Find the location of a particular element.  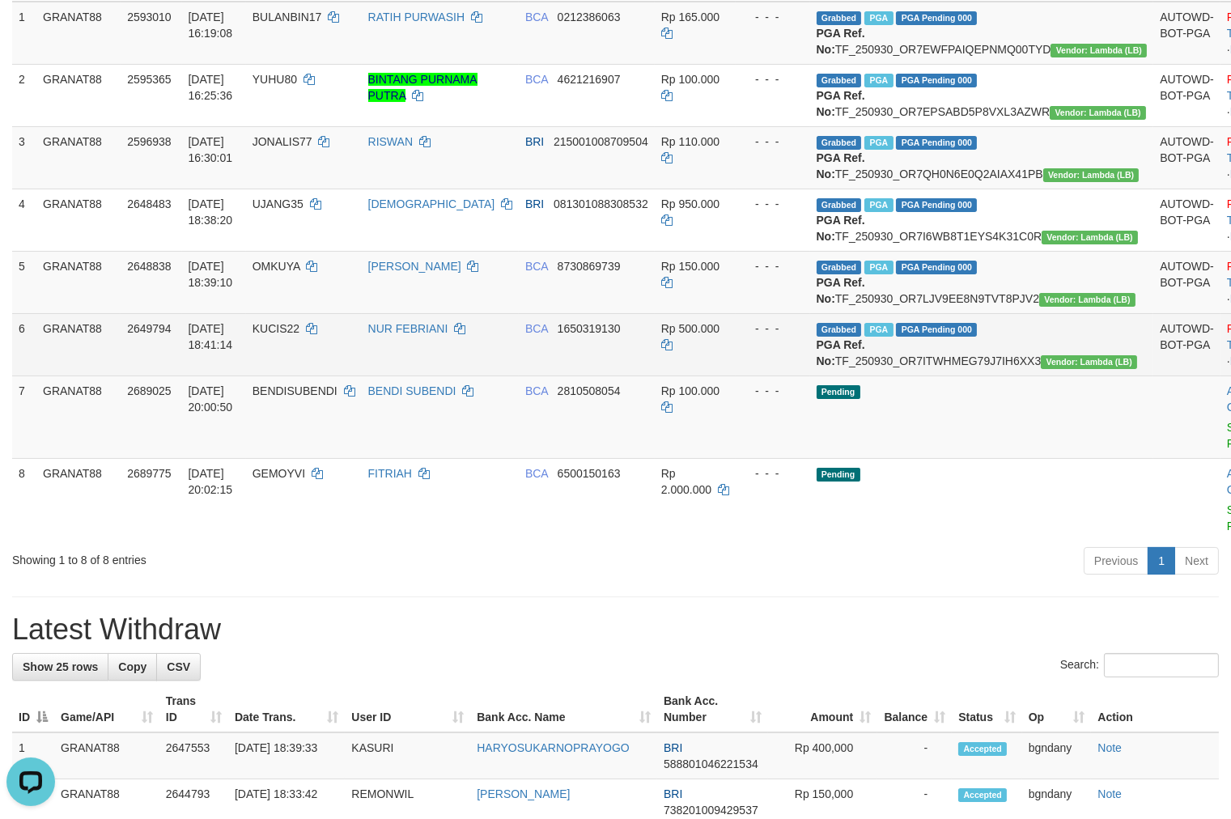

span: Rp 110.000 is located at coordinates (691, 142).